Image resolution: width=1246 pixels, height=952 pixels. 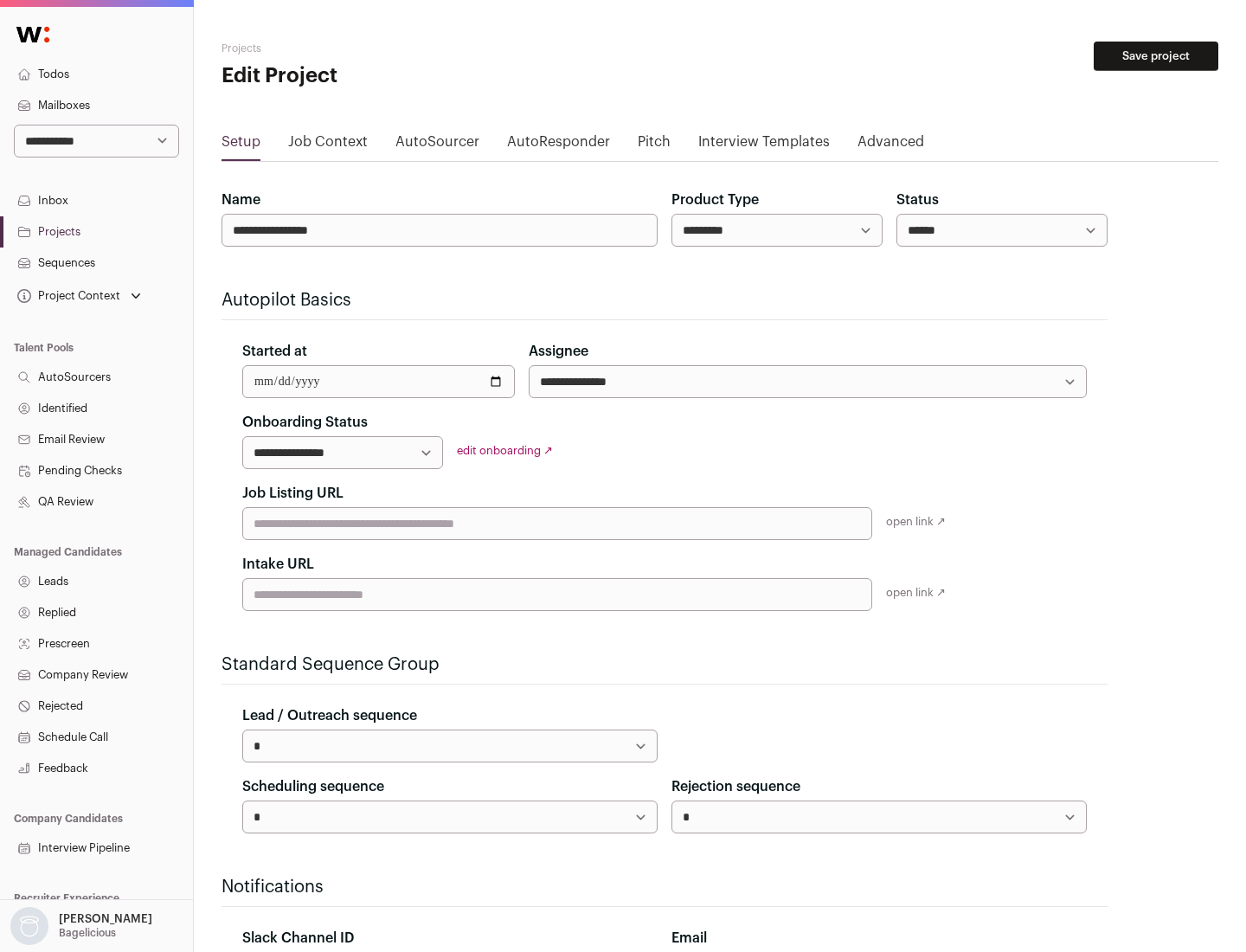 I want to click on div: Project Context, so click(x=66, y=296).